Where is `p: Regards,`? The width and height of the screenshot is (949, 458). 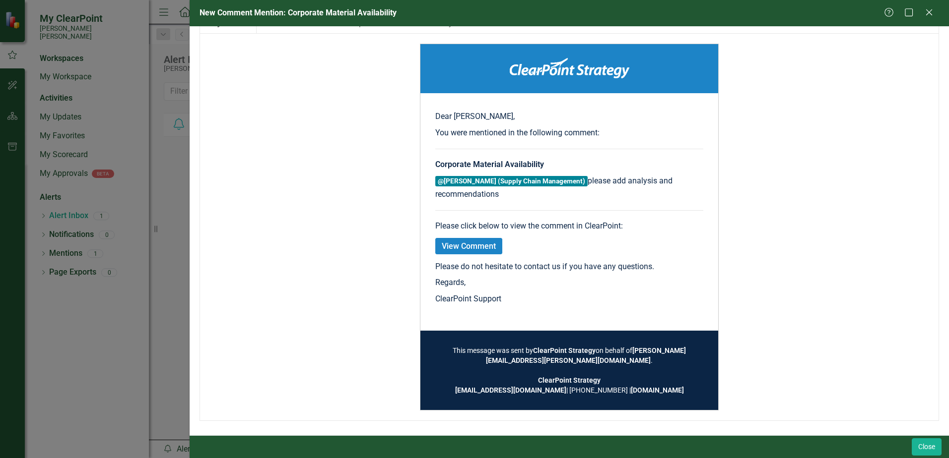 p: Regards, is located at coordinates (569, 283).